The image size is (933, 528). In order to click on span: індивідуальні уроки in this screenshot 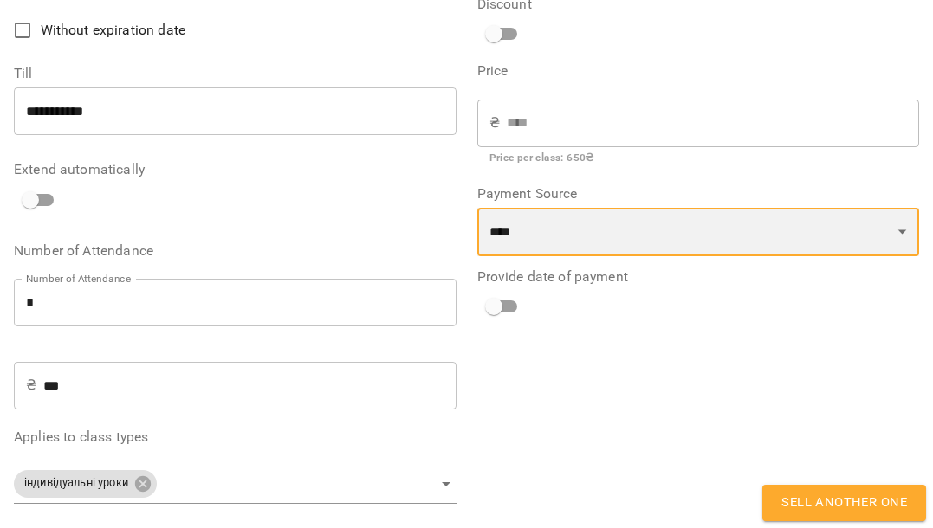, I will do `click(76, 483)`.